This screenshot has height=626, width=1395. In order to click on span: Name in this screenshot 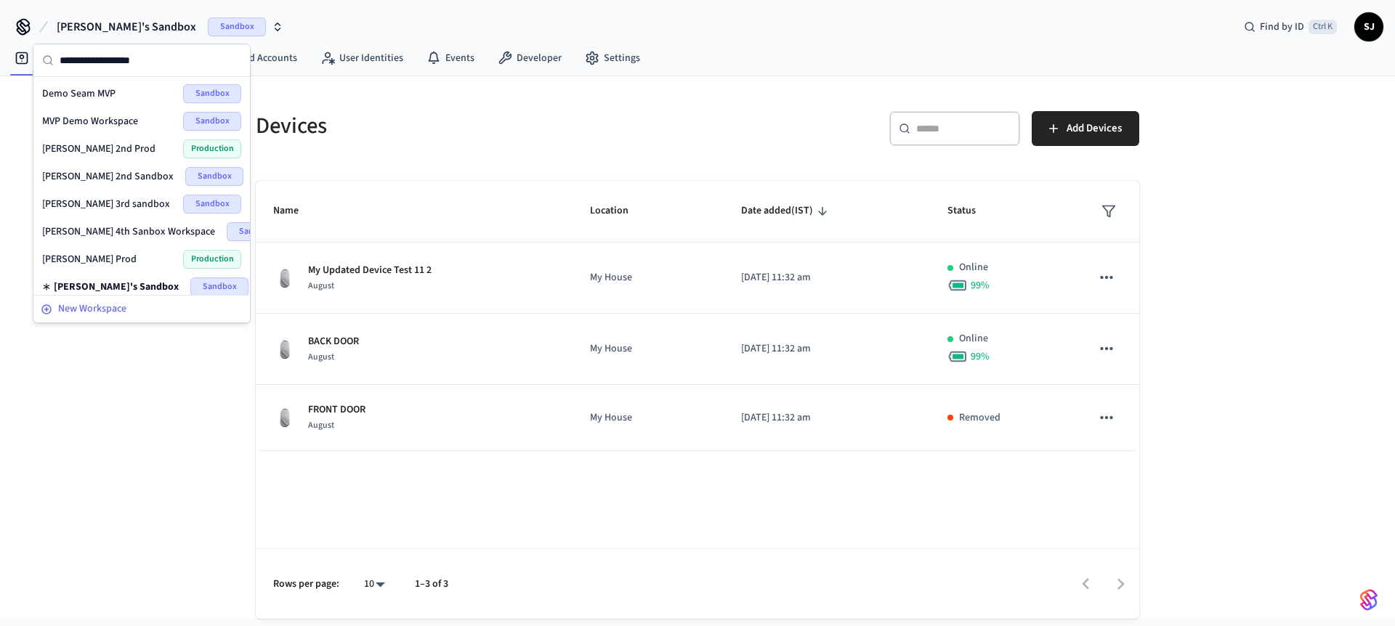, I will do `click(295, 211)`.